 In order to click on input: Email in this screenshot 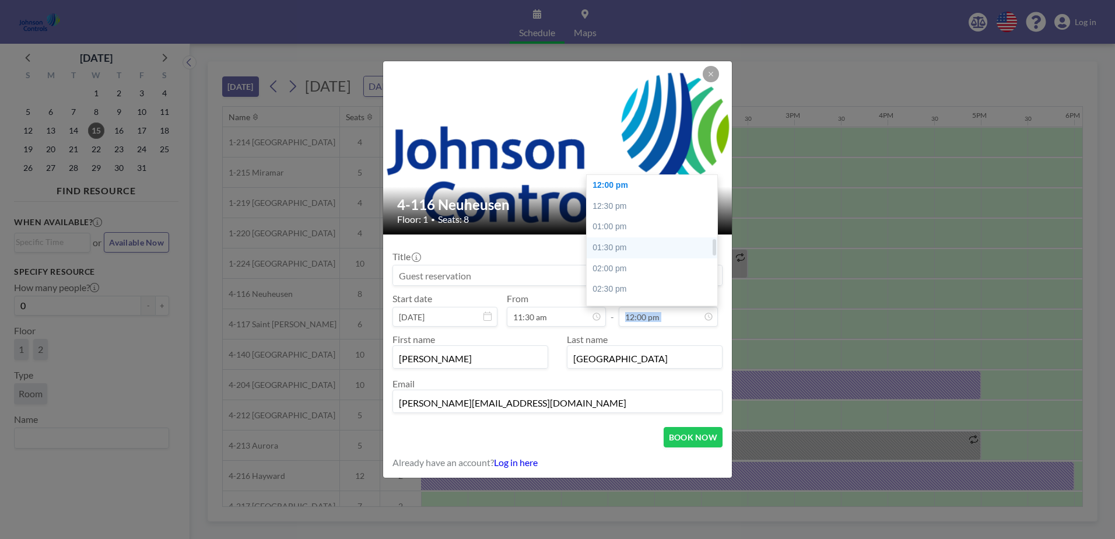, I will do `click(558, 403)`.